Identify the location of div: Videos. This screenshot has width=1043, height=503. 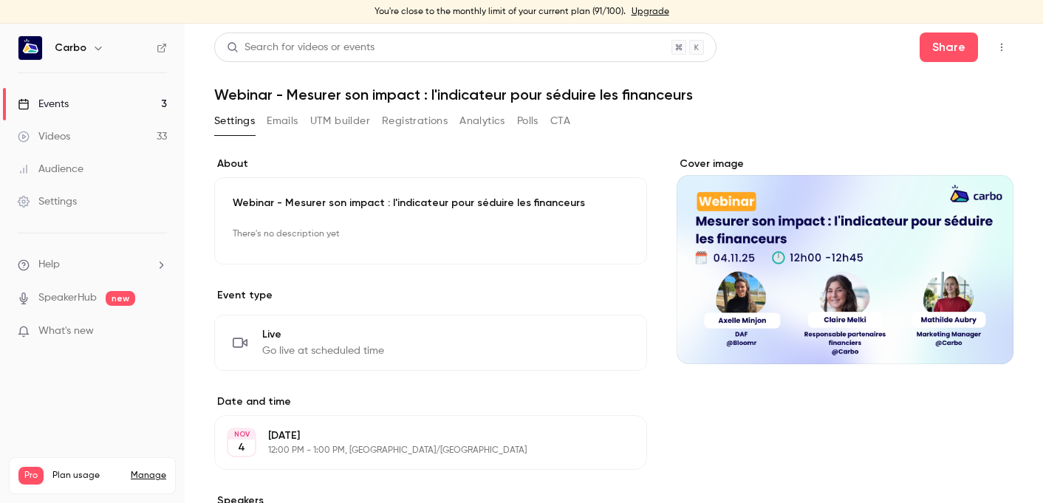
(44, 137).